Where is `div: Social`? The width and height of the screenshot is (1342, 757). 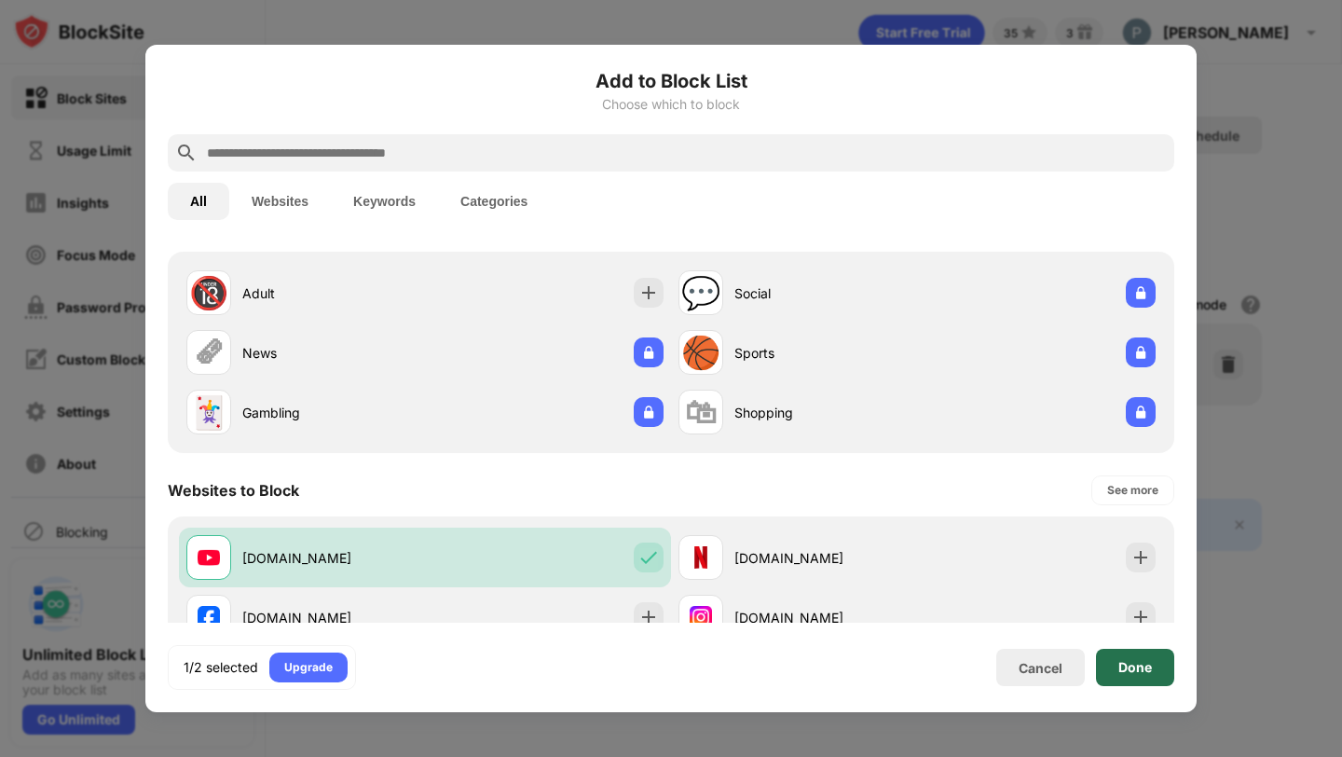 div: Social is located at coordinates (826, 293).